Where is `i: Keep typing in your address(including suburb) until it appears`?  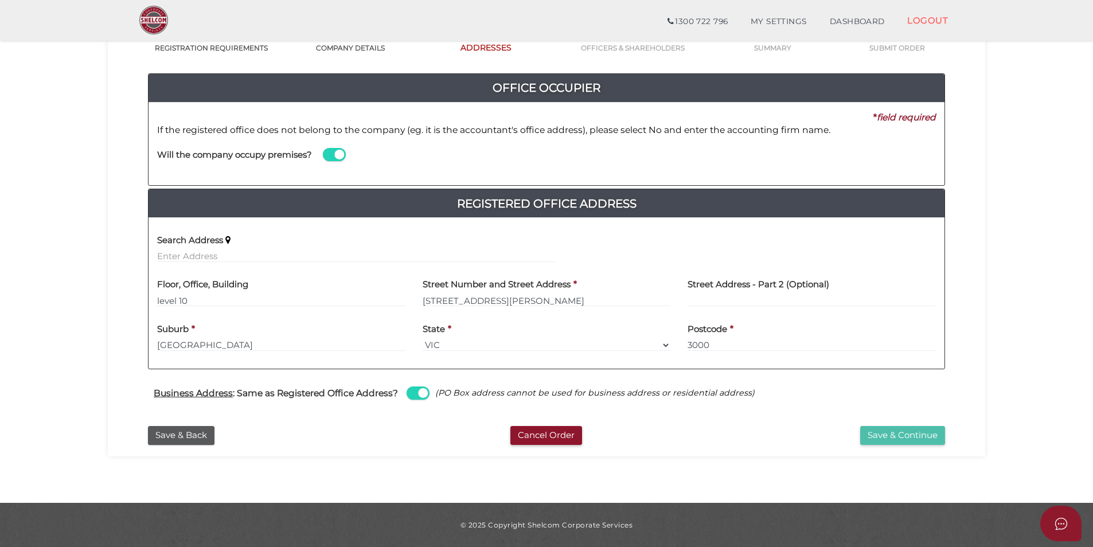 i: Keep typing in your address(including suburb) until it appears is located at coordinates (228, 240).